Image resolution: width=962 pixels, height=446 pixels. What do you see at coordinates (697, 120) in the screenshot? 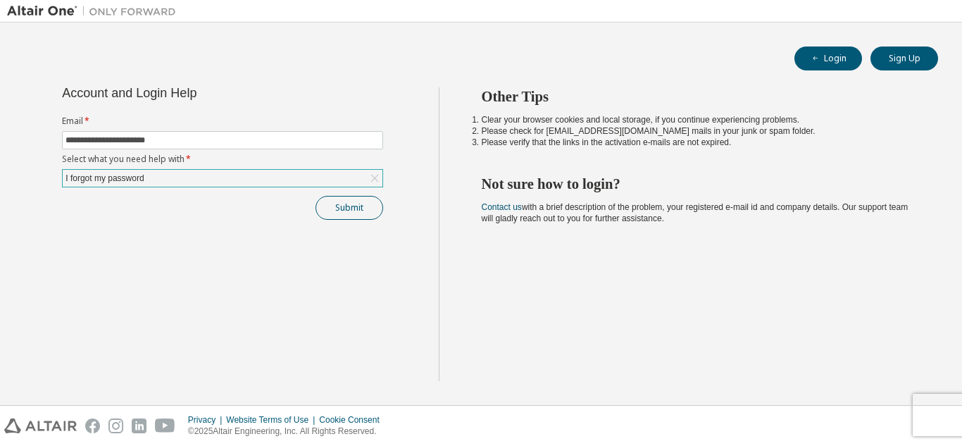
I see `li: Clear your browser cookies and local storage, if you continue experiencing problems.` at bounding box center [697, 120].